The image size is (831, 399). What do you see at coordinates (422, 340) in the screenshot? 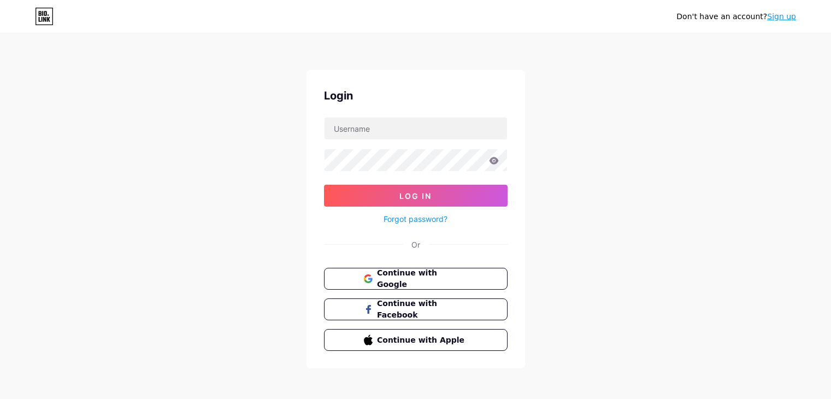
I see `span: Continue with Apple` at bounding box center [422, 340].